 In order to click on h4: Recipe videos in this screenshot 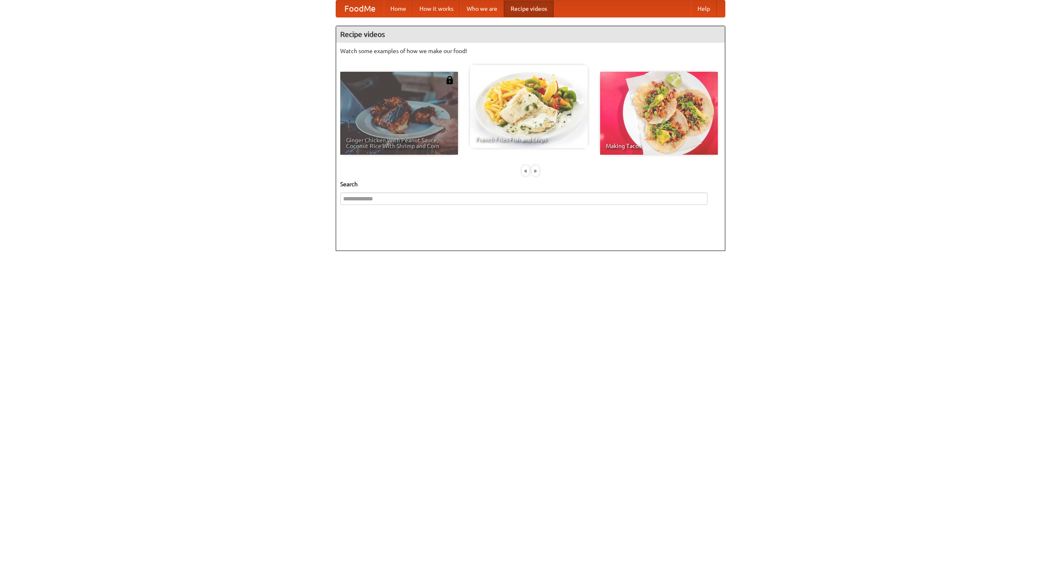, I will do `click(531, 34)`.